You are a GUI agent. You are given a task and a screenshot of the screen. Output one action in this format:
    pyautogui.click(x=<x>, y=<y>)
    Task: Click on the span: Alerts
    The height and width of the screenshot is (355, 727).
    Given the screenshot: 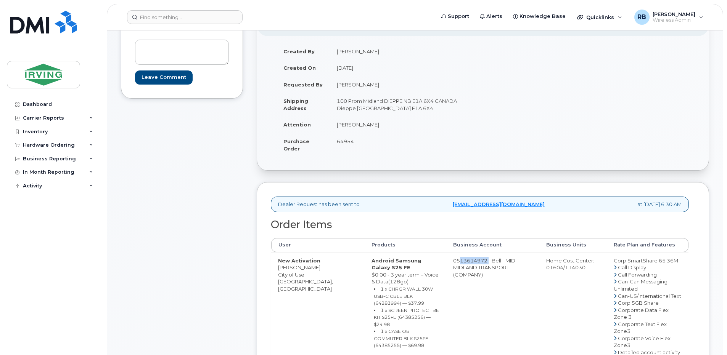 What is the action you would take?
    pyautogui.click(x=494, y=16)
    